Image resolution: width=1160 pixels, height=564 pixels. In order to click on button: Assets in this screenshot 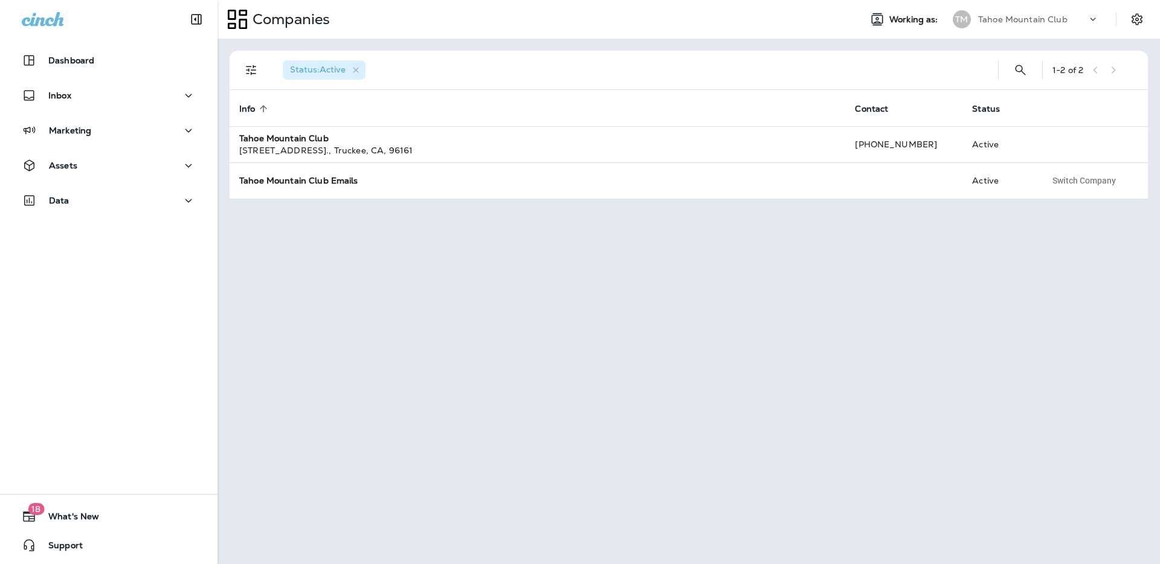, I will do `click(109, 166)`.